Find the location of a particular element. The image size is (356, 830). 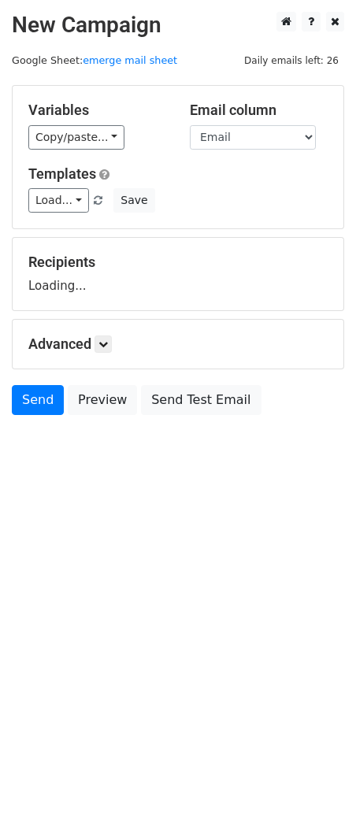

button: Save is located at coordinates (134, 200).